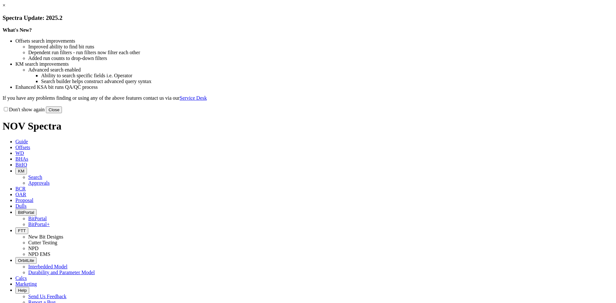  What do you see at coordinates (22, 231) in the screenshot?
I see `span: FTT` at bounding box center [22, 231].